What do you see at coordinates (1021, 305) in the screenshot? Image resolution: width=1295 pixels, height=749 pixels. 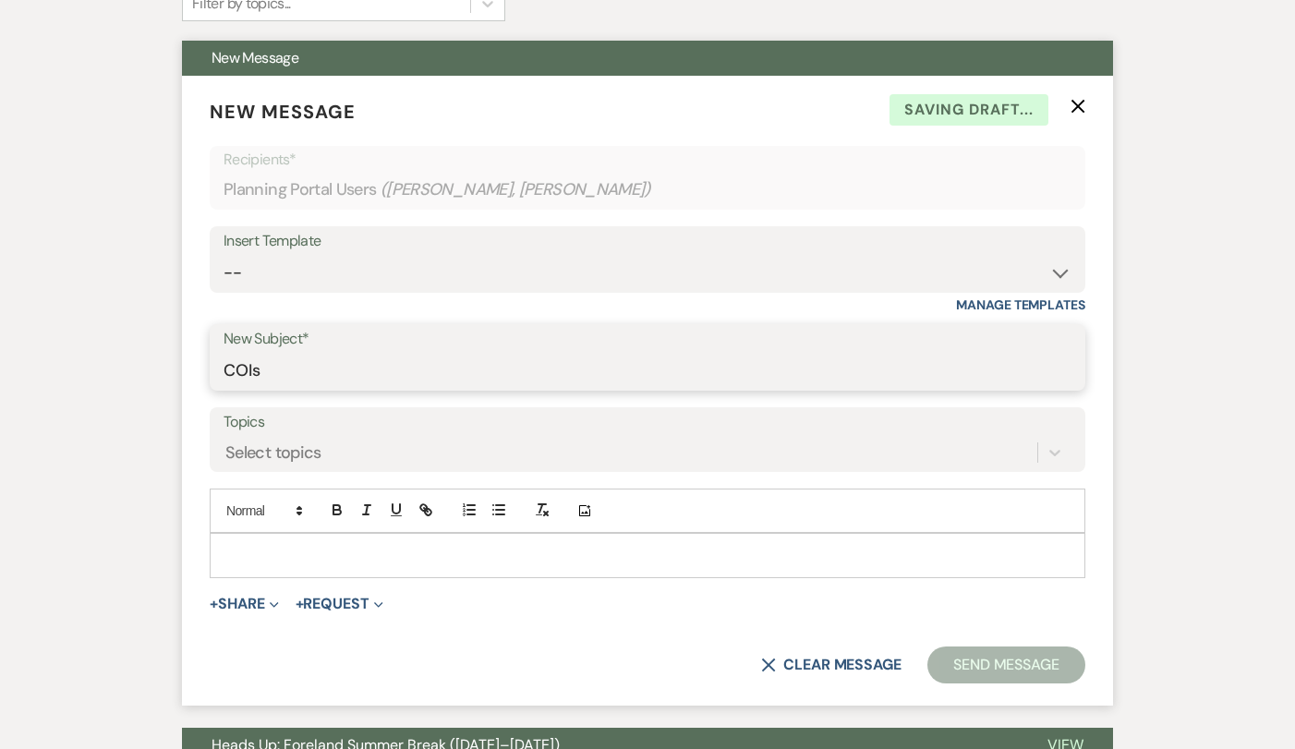 I see `a: Manage Templates` at bounding box center [1021, 305].